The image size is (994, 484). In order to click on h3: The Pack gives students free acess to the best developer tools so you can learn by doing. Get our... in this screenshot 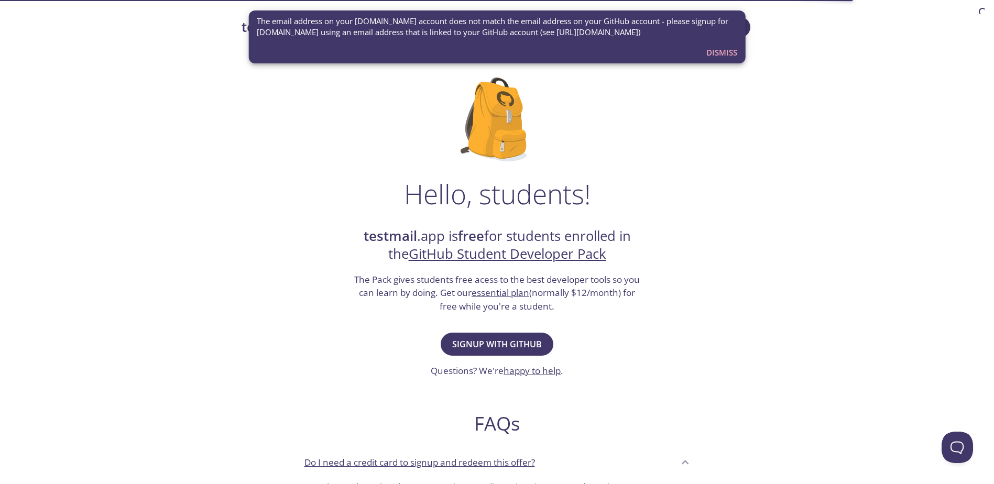, I will do `click(497, 293)`.